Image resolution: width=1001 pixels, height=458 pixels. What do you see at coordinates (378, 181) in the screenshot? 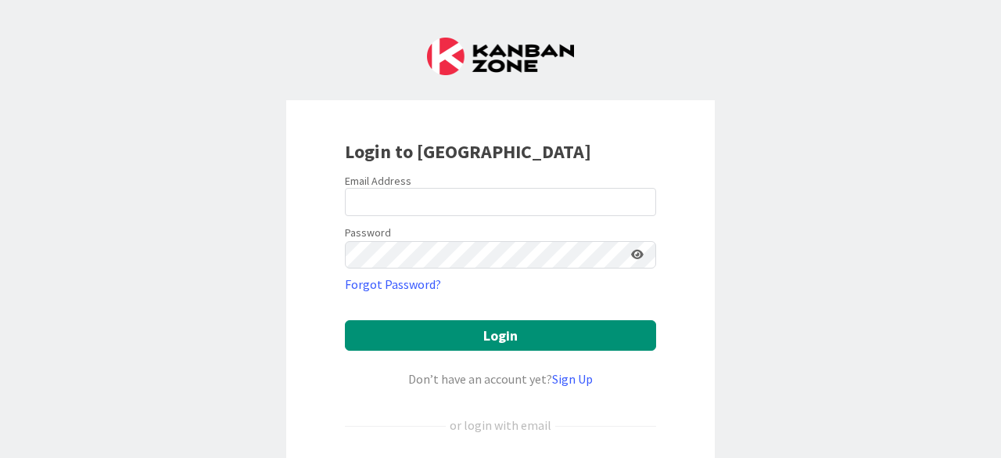
I see `label: Email Address` at bounding box center [378, 181].